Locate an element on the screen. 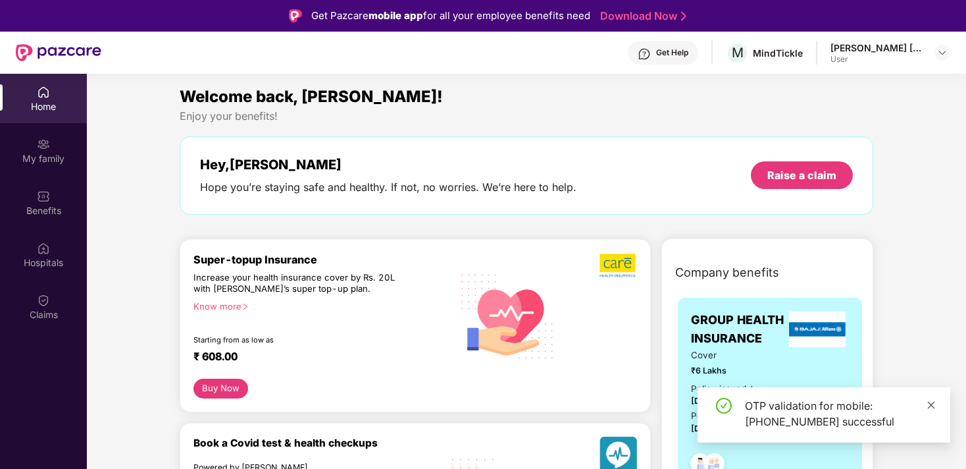  button: Buy Now is located at coordinates (220, 388).